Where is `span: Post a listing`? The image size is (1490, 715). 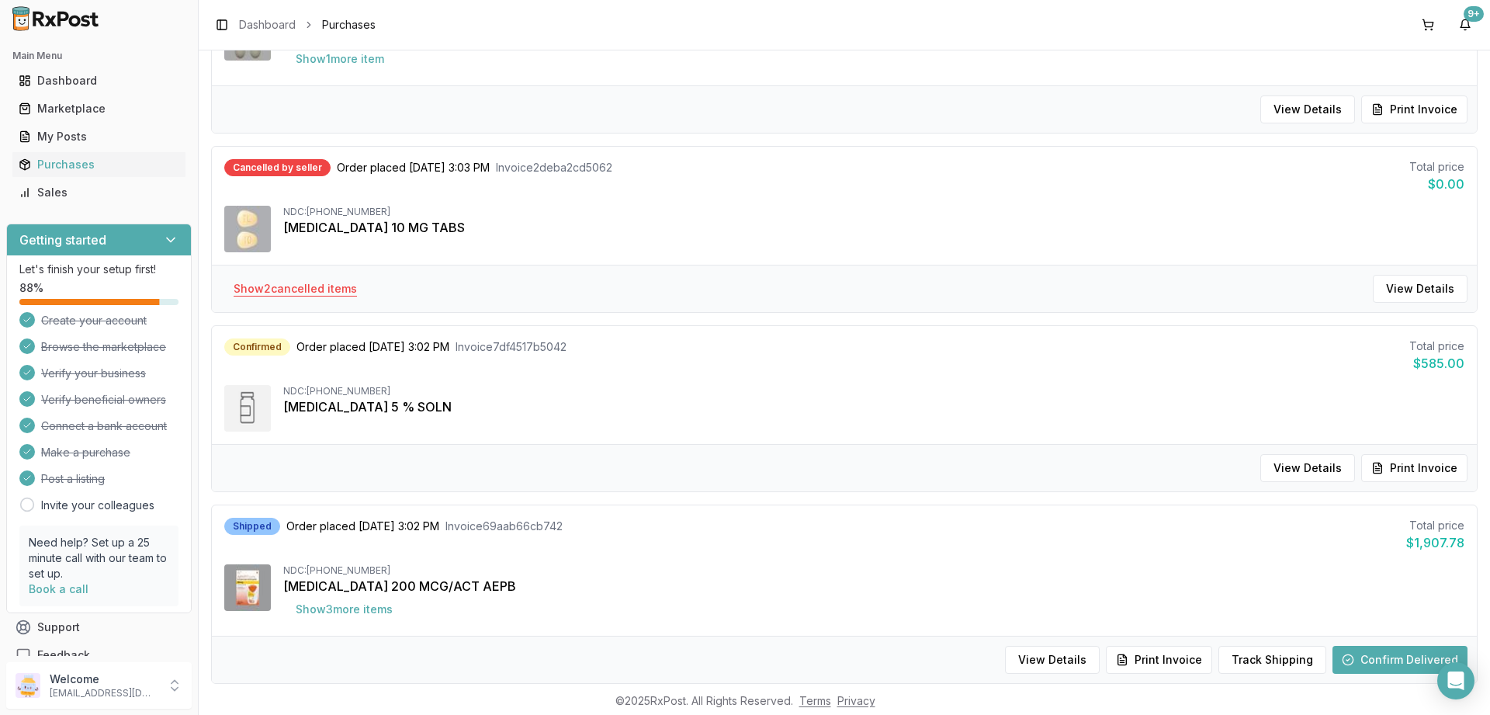
span: Post a listing is located at coordinates (73, 479).